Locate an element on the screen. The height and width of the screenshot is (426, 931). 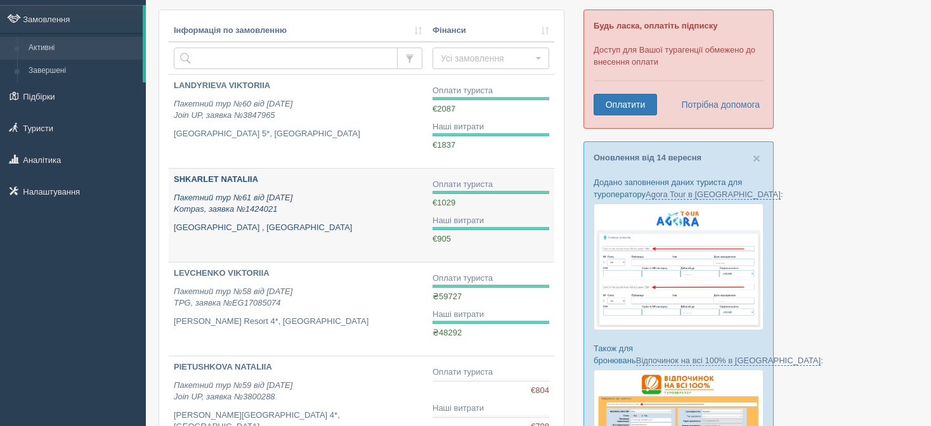
span: €905 is located at coordinates (441, 238).